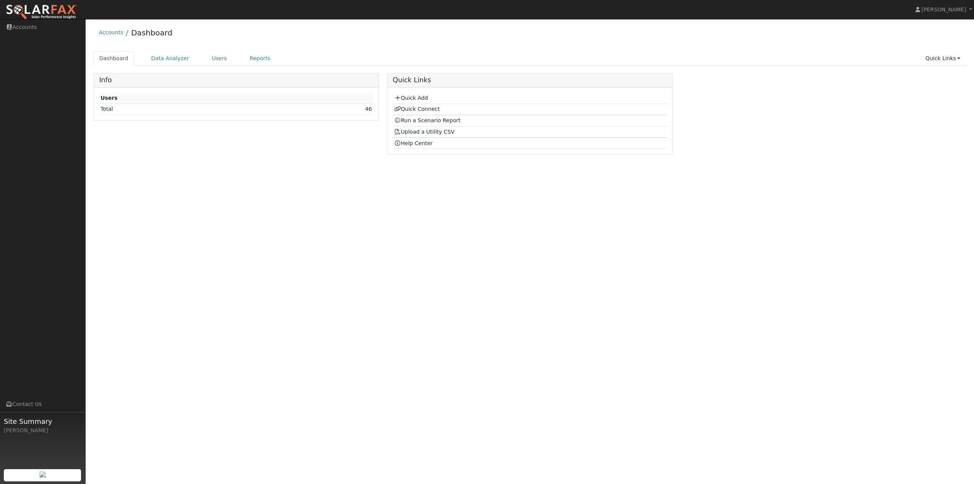 This screenshot has height=484, width=974. I want to click on a: Users, so click(220, 58).